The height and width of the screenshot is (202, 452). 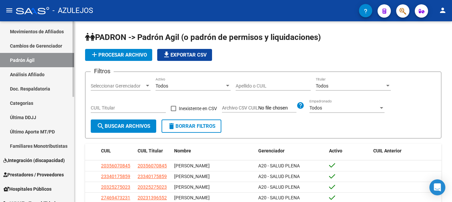 I want to click on span: CUIL, so click(x=106, y=150).